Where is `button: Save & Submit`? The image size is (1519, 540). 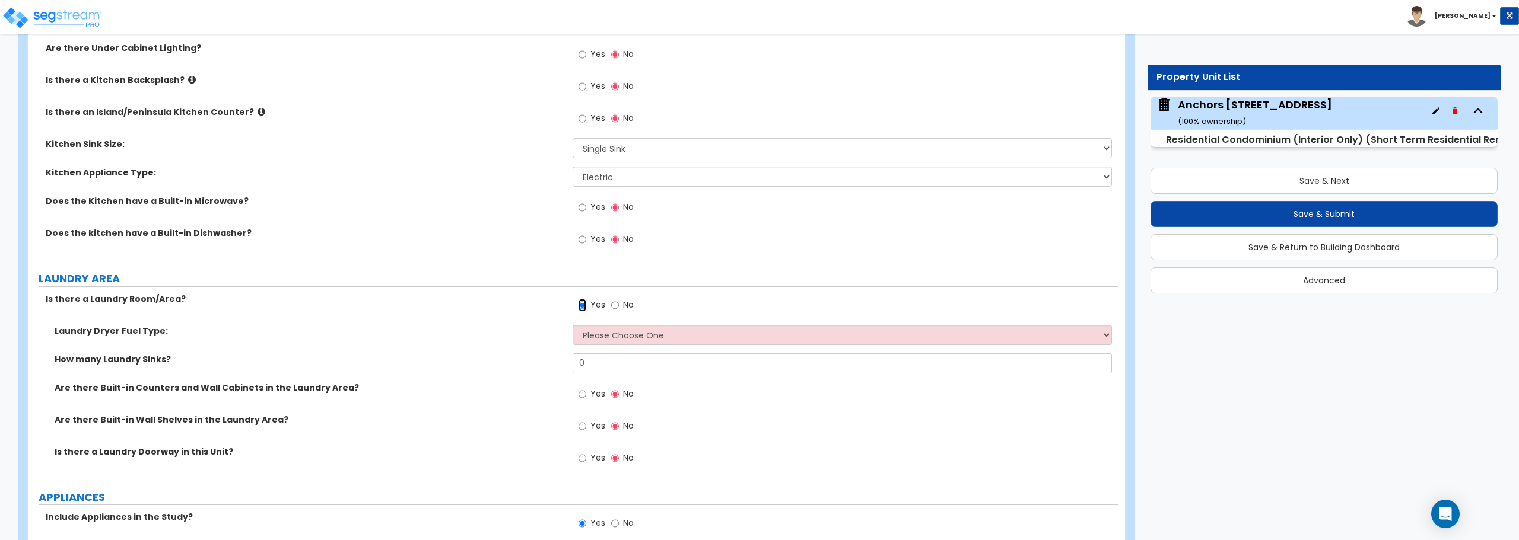
button: Save & Submit is located at coordinates (1324, 214).